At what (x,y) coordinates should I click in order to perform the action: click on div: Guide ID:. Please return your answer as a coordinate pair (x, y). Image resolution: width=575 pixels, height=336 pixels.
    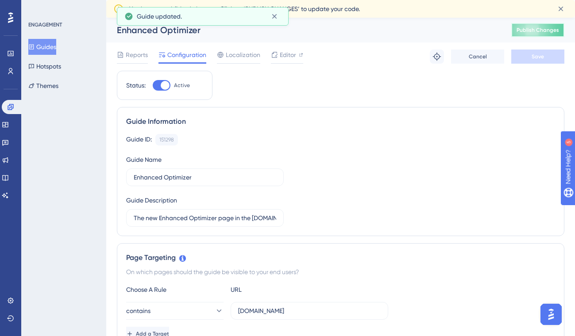
    Looking at the image, I should click on (139, 140).